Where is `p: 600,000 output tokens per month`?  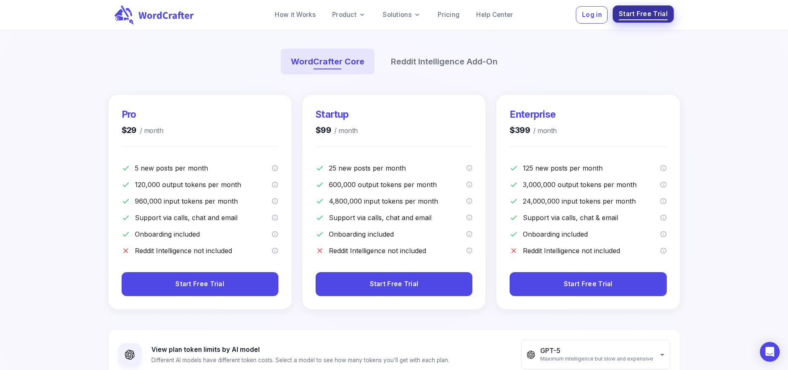 p: 600,000 output tokens per month is located at coordinates (397, 185).